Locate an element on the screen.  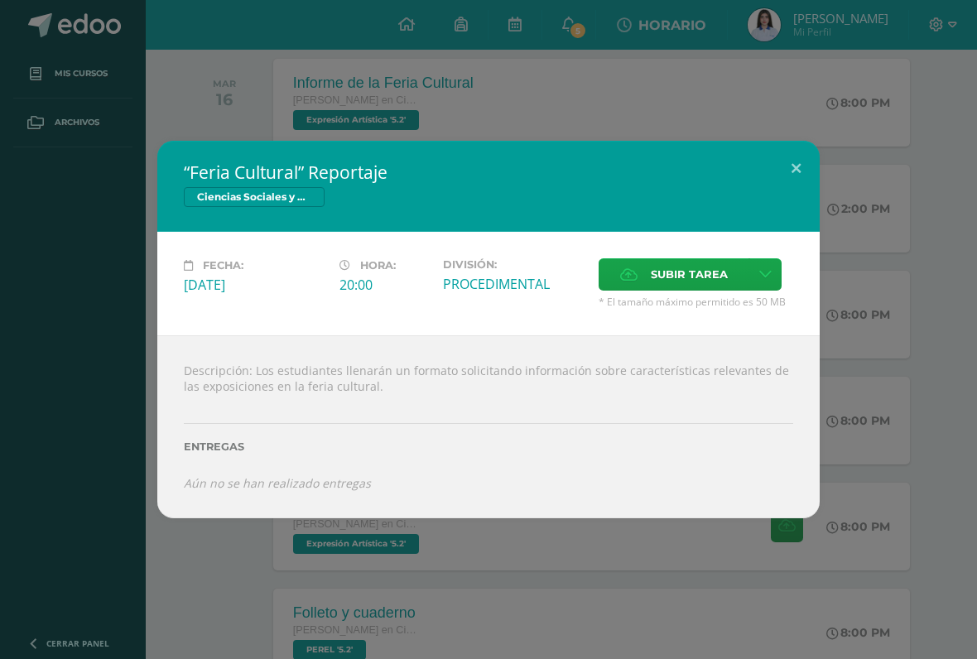
div: Descripción: Los estudiantes llenarán un formato solicitando información sobre características re... is located at coordinates (488, 426).